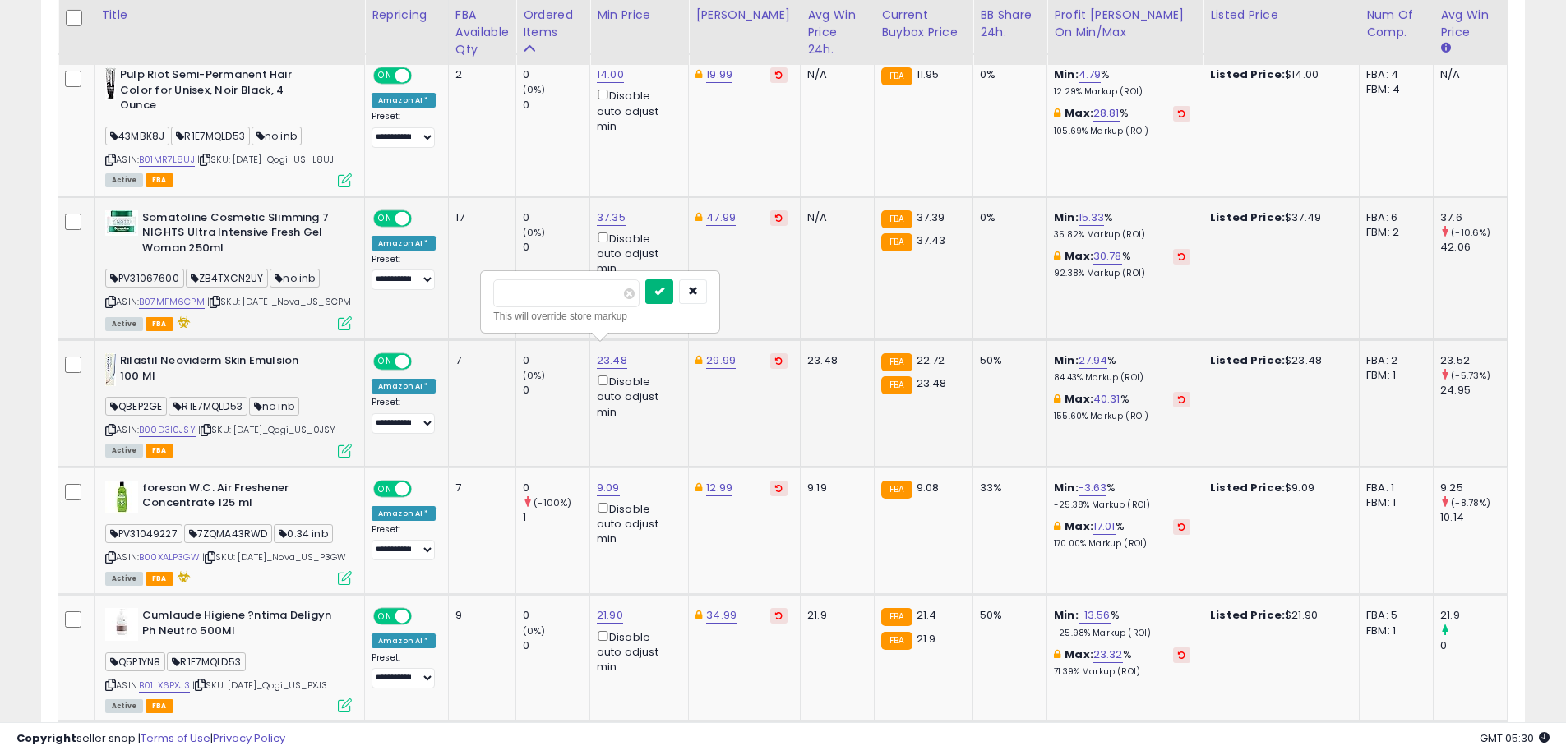 This screenshot has height=755, width=1566. What do you see at coordinates (926, 615) in the screenshot?
I see `span: 21.4` at bounding box center [926, 615].